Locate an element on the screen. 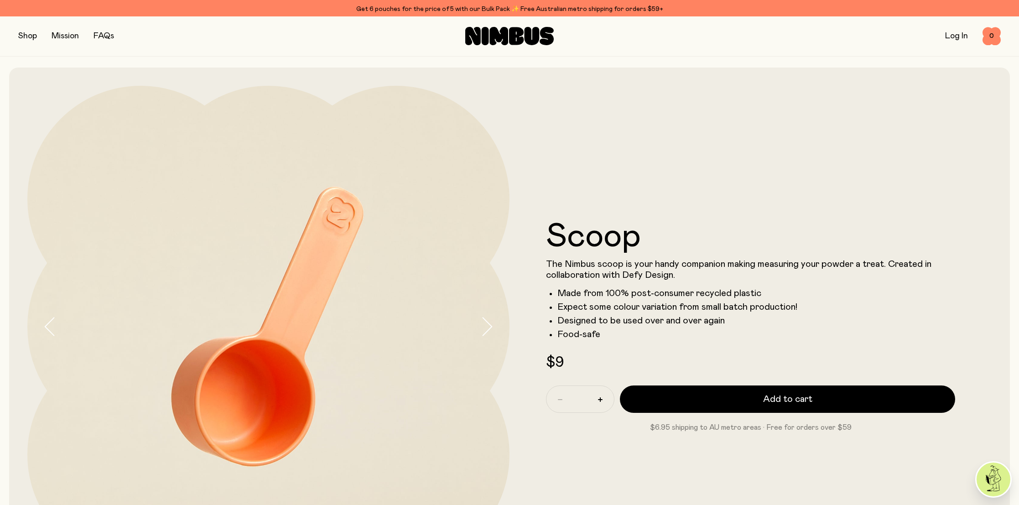  button: 0 is located at coordinates (992, 36).